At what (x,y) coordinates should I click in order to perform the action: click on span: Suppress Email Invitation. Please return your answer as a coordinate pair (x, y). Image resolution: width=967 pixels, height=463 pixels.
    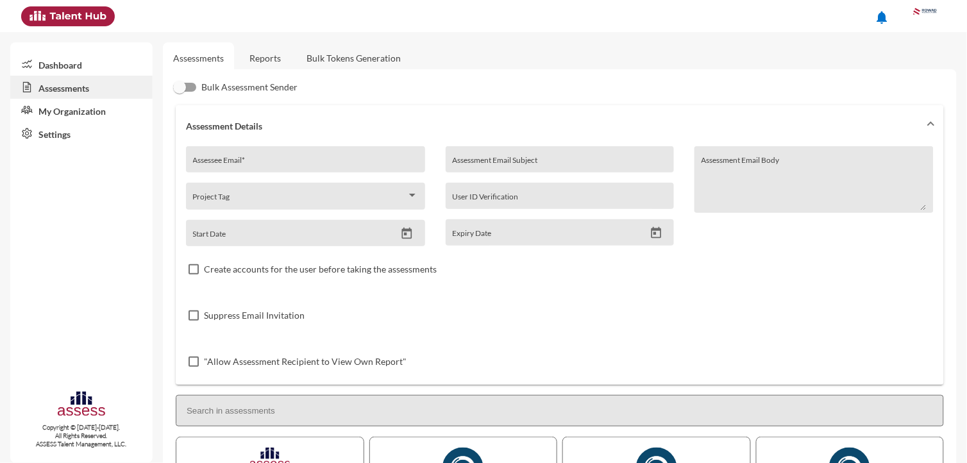
    Looking at the image, I should click on (254, 315).